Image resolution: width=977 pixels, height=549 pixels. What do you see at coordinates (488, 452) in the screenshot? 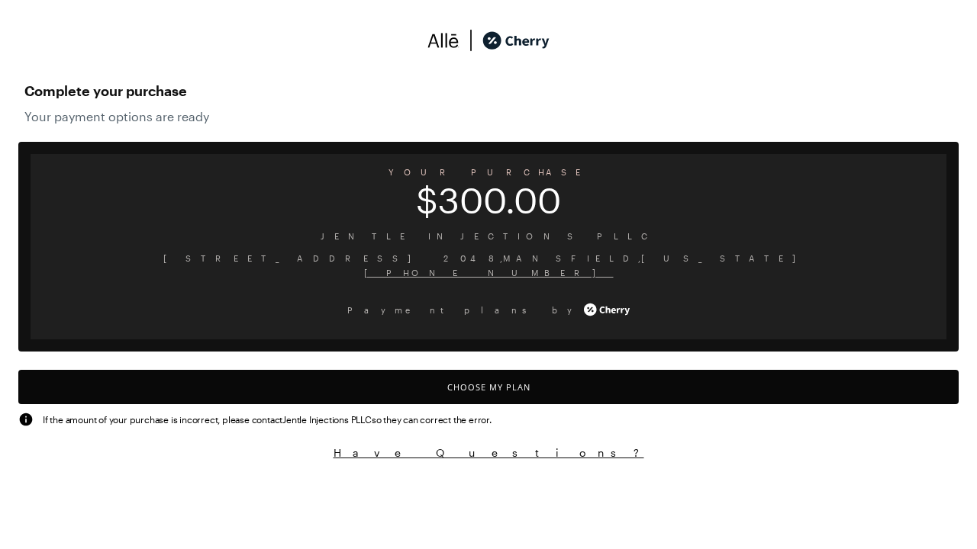
I see `button: Have Questions?` at bounding box center [488, 452].